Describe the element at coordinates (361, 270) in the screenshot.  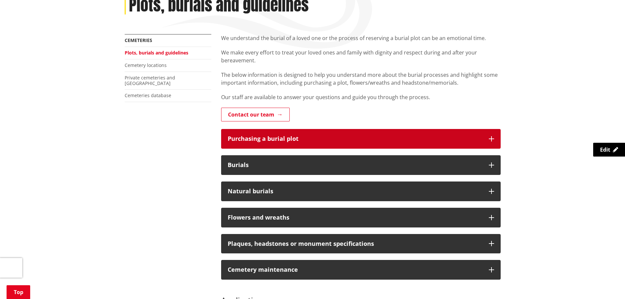
I see `button: Cemetery maintenance` at that location.